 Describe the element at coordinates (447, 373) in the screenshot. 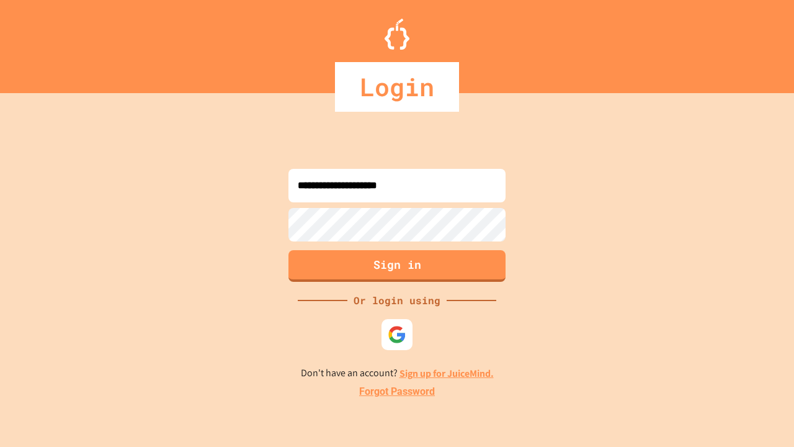

I see `a: Sign up for JuiceMind.` at that location.